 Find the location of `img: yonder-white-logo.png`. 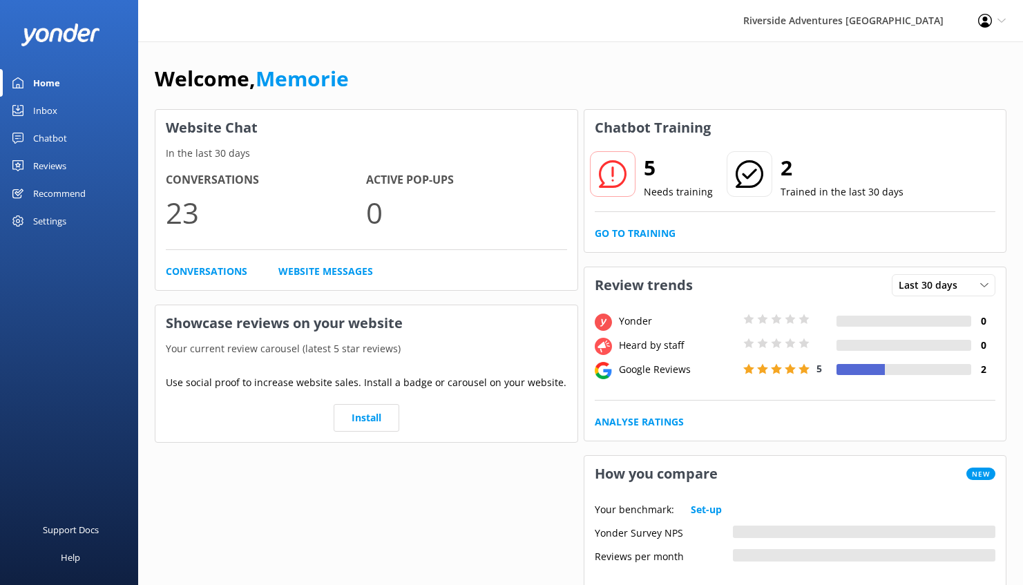

img: yonder-white-logo.png is located at coordinates (60, 35).